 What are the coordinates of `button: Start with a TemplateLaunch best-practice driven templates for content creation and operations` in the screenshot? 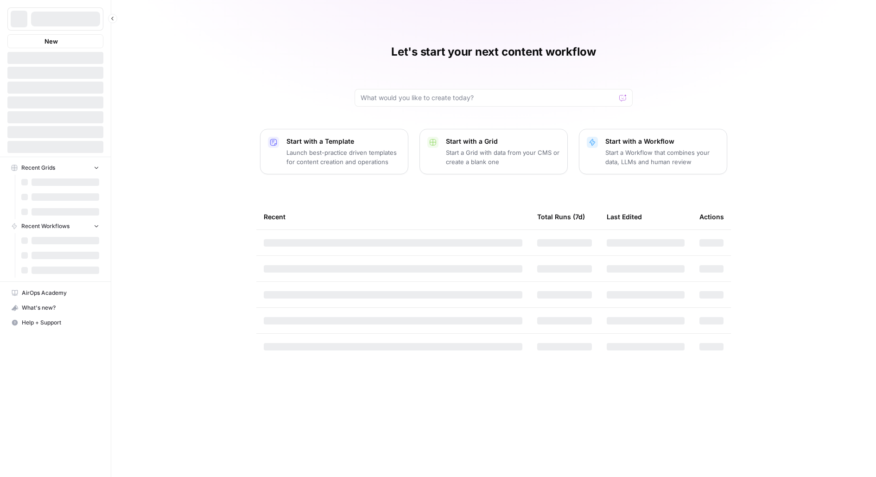 It's located at (334, 152).